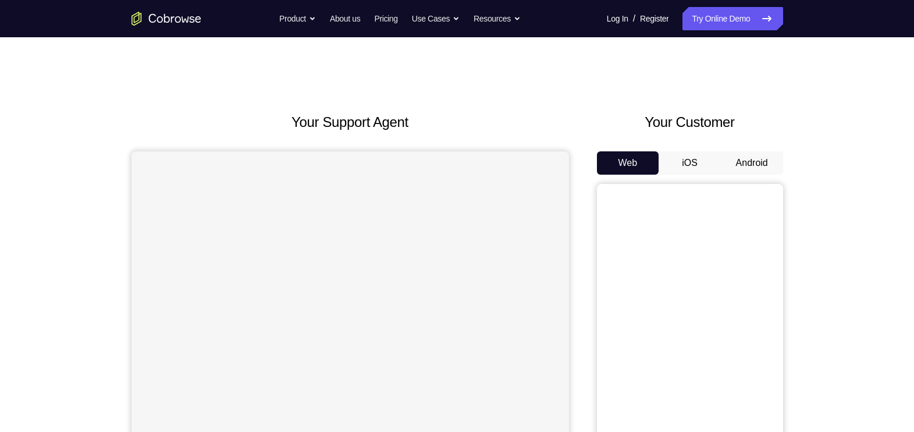 The width and height of the screenshot is (914, 432). Describe the element at coordinates (345, 19) in the screenshot. I see `a: About us` at that location.